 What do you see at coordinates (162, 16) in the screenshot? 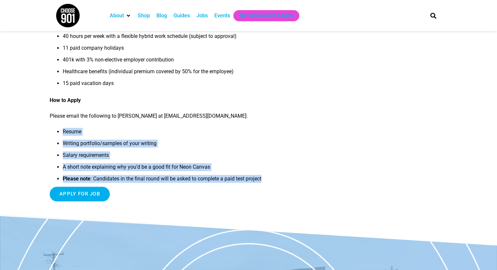
I see `div: Blog` at bounding box center [162, 16].